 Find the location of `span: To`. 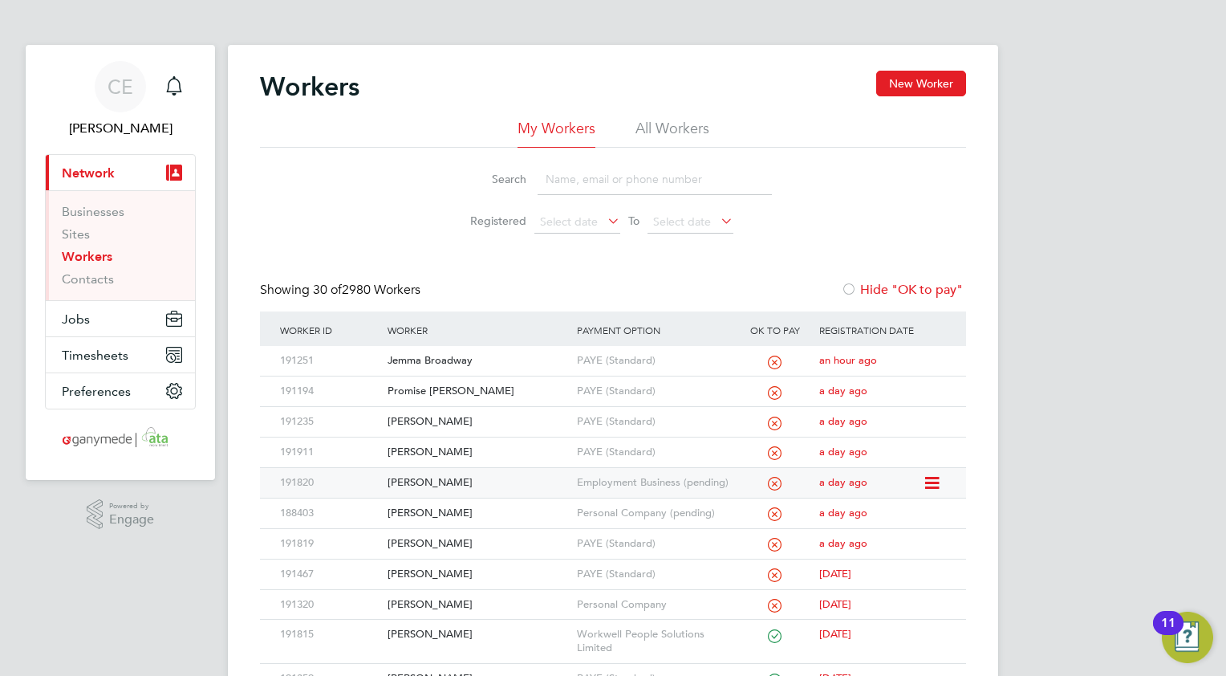

span: To is located at coordinates (634, 221).